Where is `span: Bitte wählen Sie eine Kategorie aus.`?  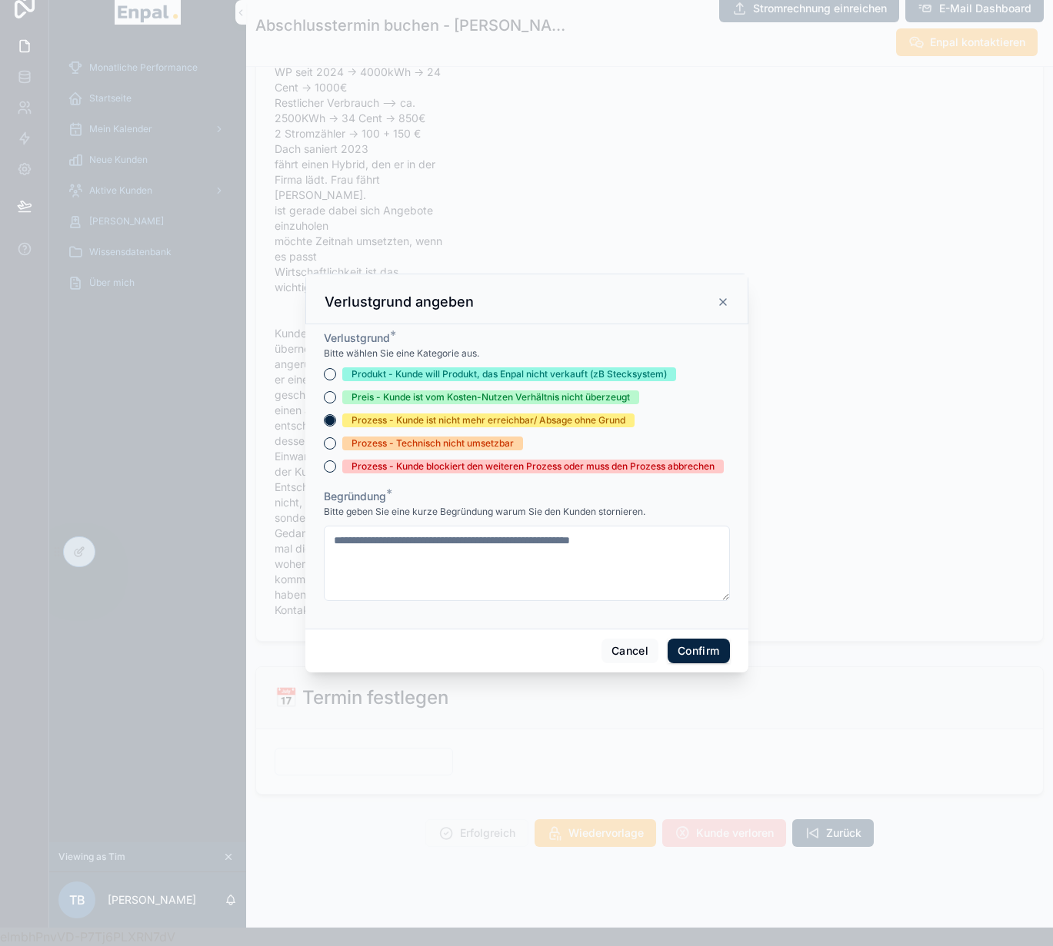
span: Bitte wählen Sie eine Kategorie aus. is located at coordinates (401, 354).